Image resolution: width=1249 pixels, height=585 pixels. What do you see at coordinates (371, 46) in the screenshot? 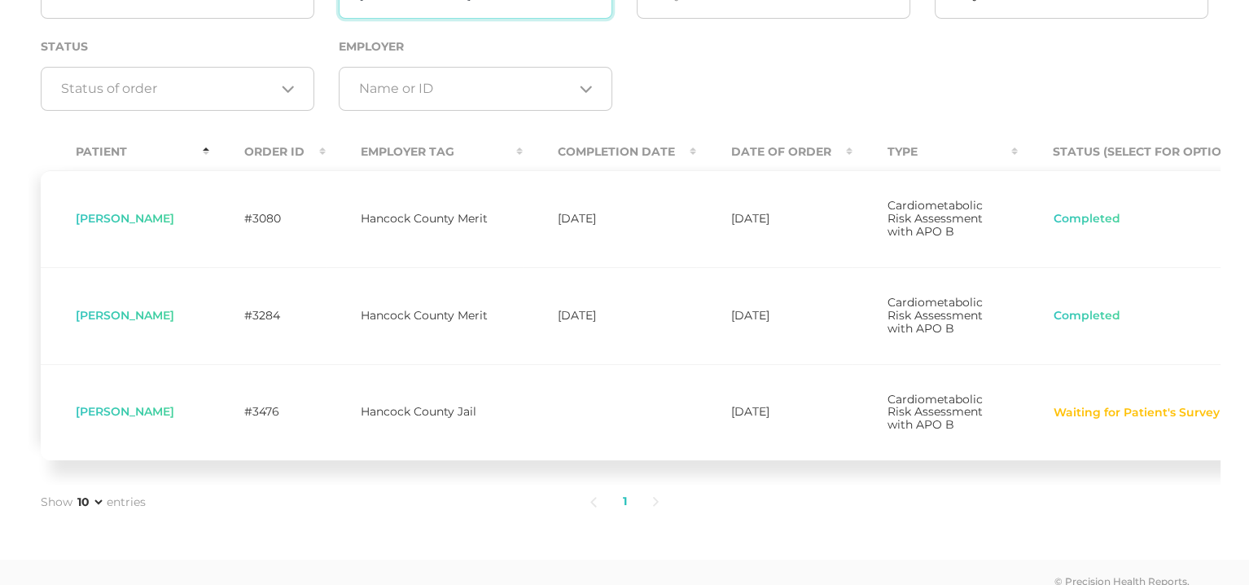
I see `label: Employer` at bounding box center [371, 46].